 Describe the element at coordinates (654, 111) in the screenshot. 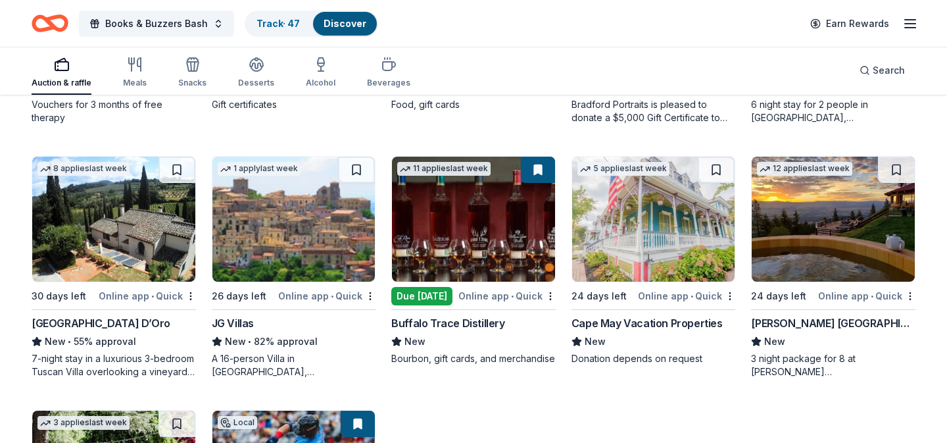

I see `div: Bradford Portraits is pleased to donate a $5,000 Gift Certificate to each auction event, which in...` at that location.